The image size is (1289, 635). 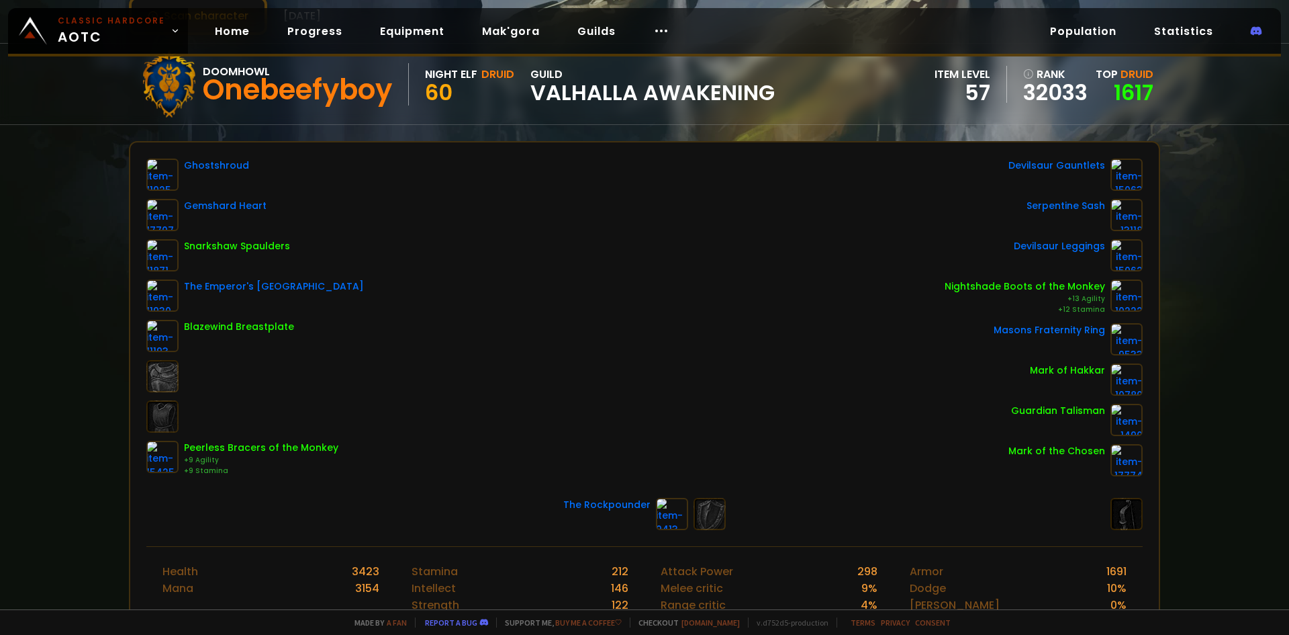 What do you see at coordinates (1117, 571) in the screenshot?
I see `div: 1691` at bounding box center [1117, 571].